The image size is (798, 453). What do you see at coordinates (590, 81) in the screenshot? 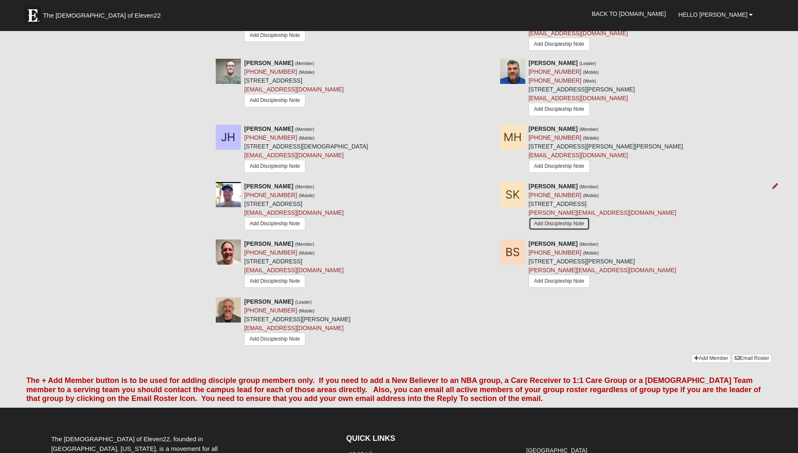
I see `small: (Work)` at bounding box center [590, 81].